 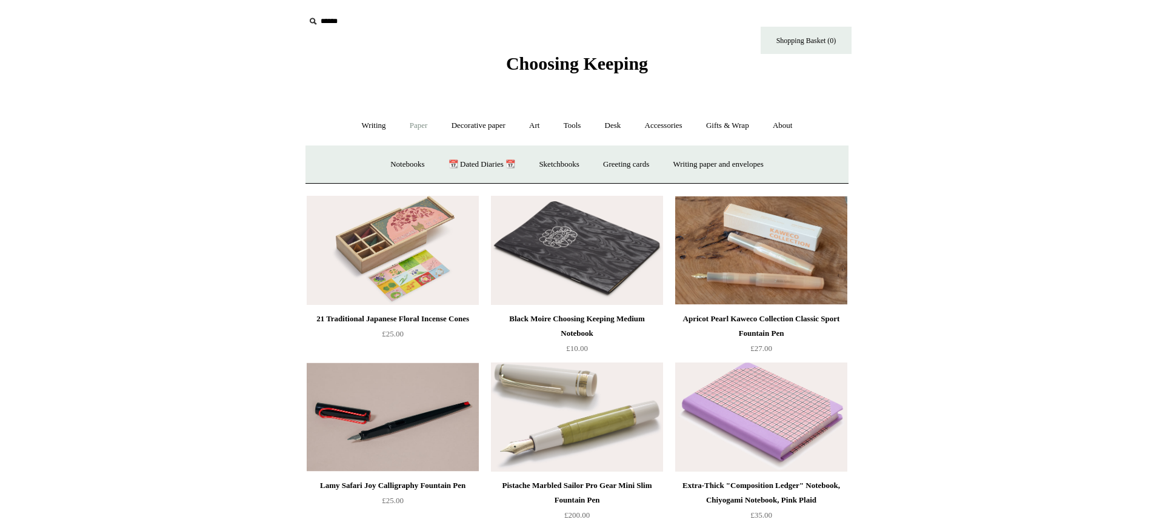 I want to click on a: 21 Traditional Japanese Floral Incense Cones 21 Traditional Japanese Floral Incense Cones, so click(x=393, y=250).